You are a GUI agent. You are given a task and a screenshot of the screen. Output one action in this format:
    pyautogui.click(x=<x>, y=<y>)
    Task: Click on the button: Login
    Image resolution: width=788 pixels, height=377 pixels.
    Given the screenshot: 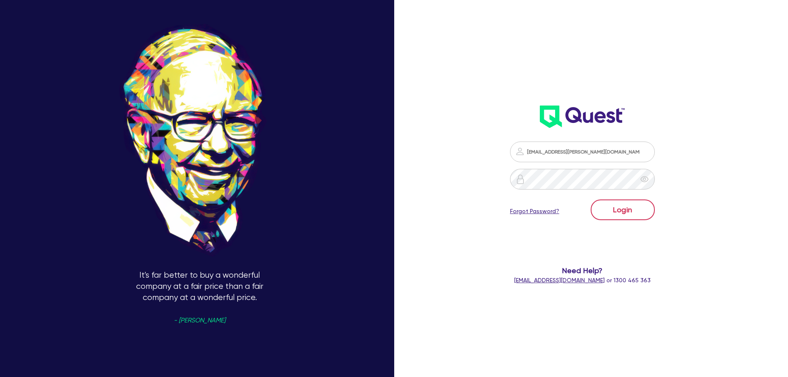 What is the action you would take?
    pyautogui.click(x=623, y=210)
    